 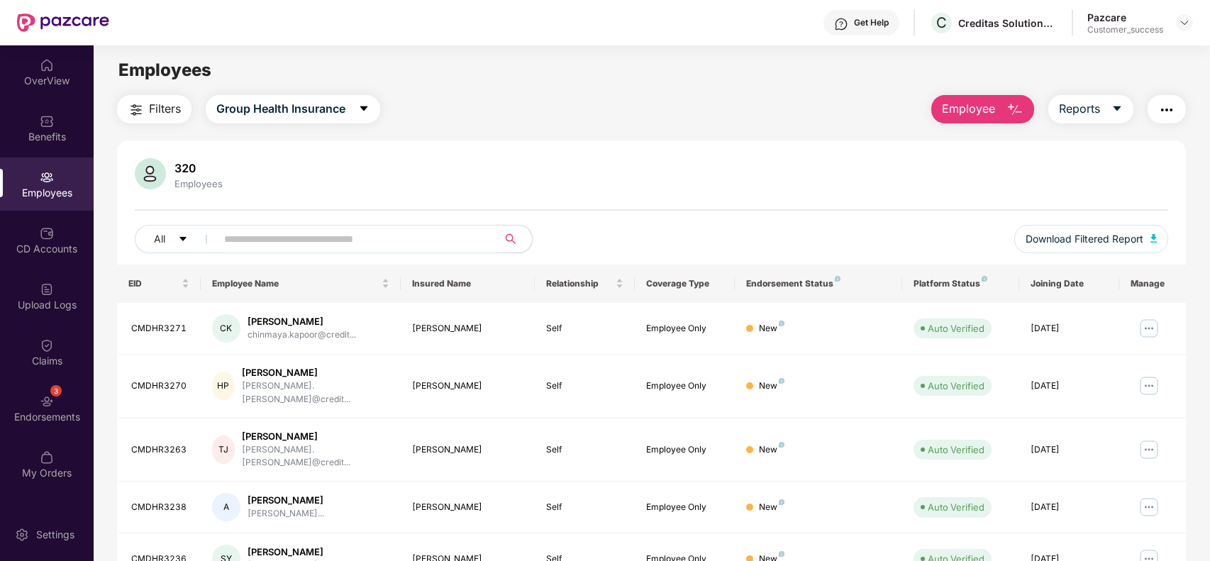 What do you see at coordinates (47, 65) in the screenshot?
I see `img: svg+xml;base64,PHN2ZyBpZD0iSG9tZSIgeG1sbnM9Imh0dHA6Ly93d3cudzMub3JnLzIwMDAvc3ZnIiB3aWR0aD0iMjAiIG...` at bounding box center [47, 65].